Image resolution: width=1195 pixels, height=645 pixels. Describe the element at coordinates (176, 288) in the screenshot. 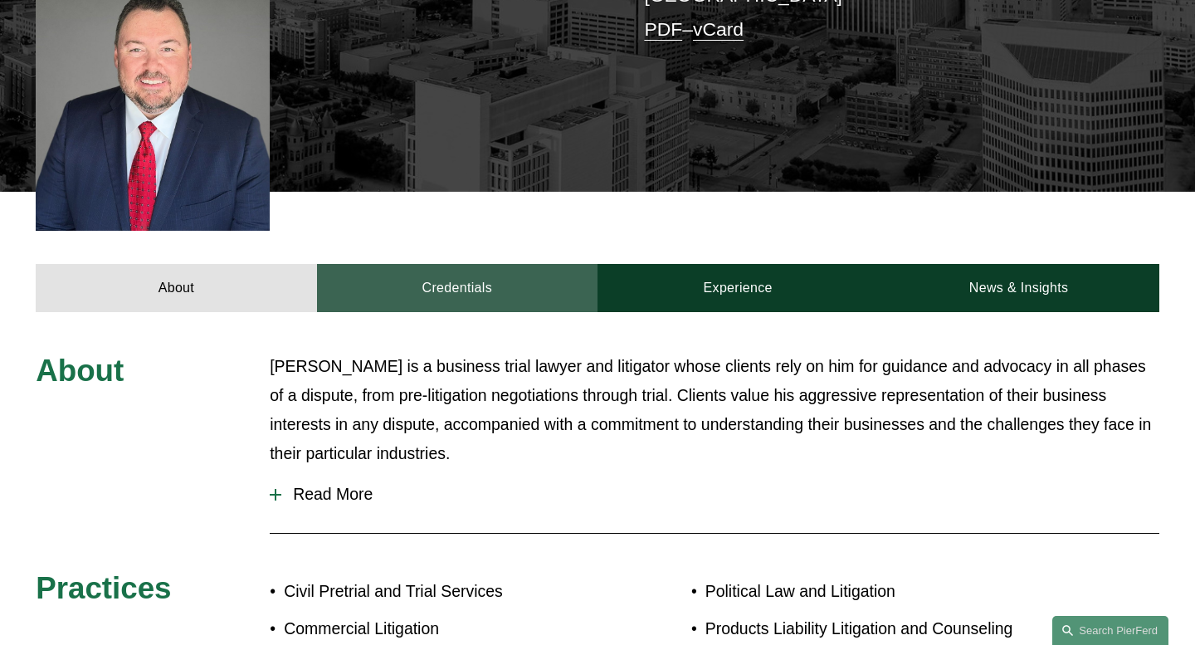

I see `a: About` at that location.